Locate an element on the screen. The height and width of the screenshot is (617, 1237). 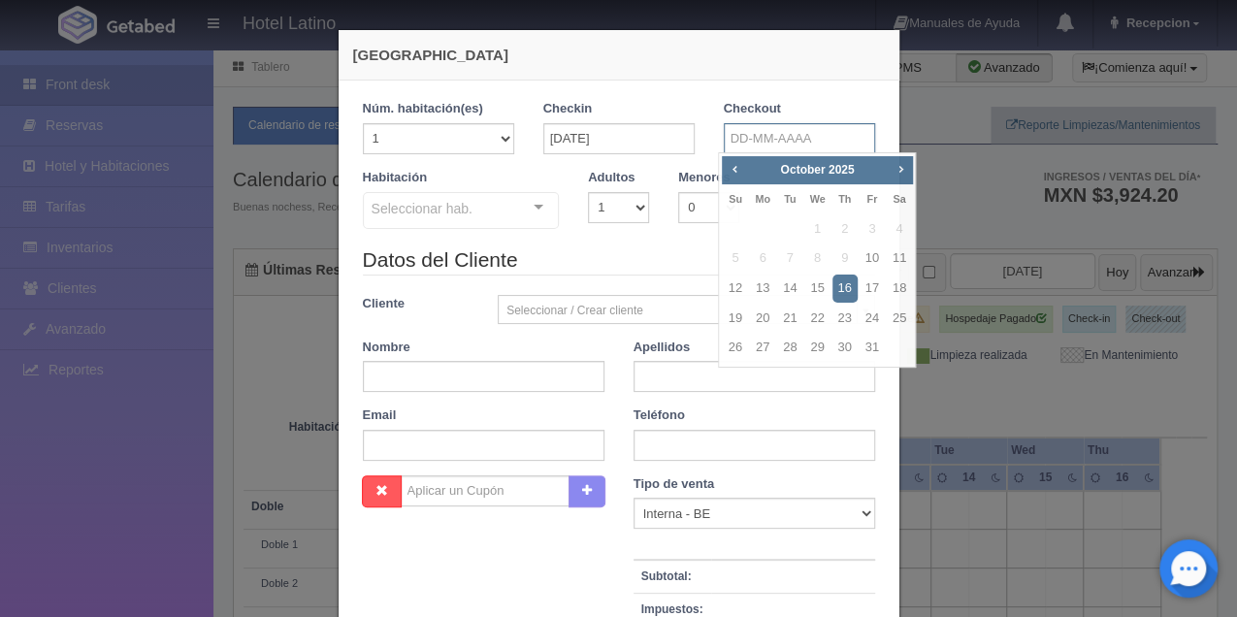
a: 19 is located at coordinates (735, 318).